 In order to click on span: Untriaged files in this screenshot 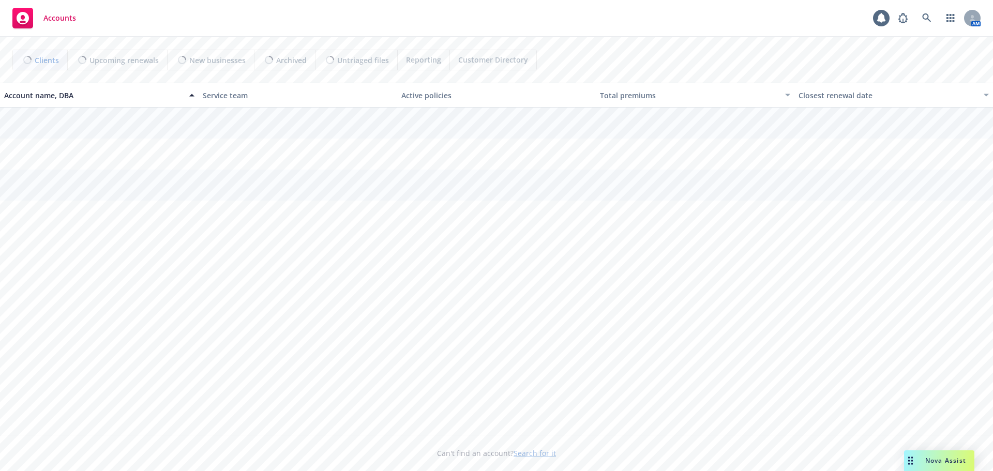, I will do `click(363, 60)`.